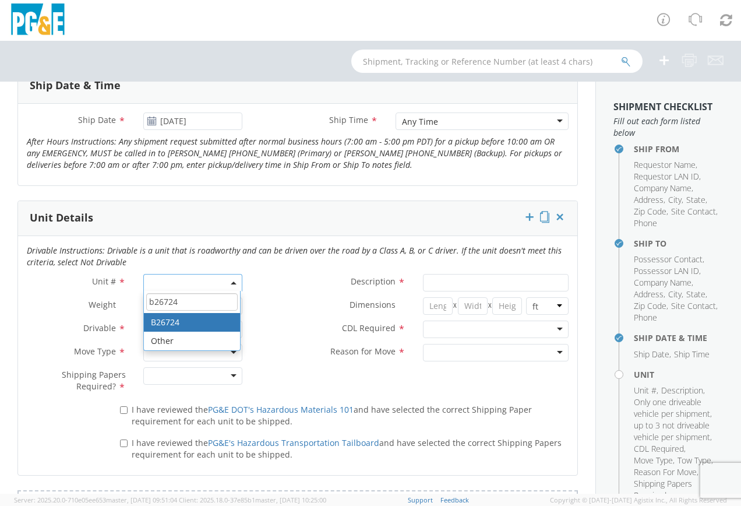  What do you see at coordinates (94, 380) in the screenshot?
I see `span: Shipping Papers Required?` at bounding box center [94, 380].